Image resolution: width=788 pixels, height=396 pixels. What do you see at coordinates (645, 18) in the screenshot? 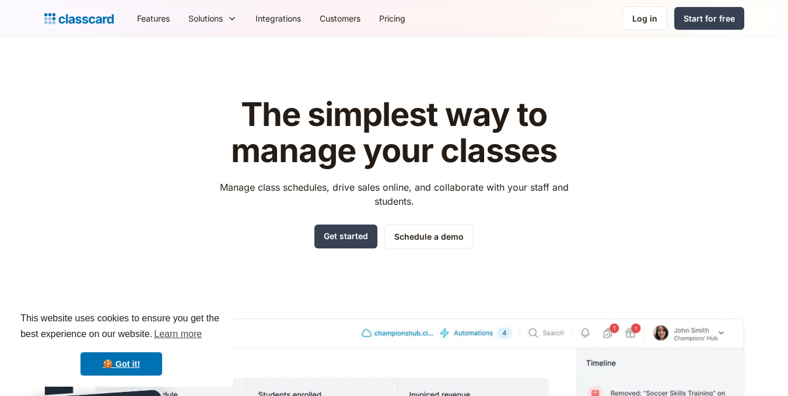
I see `div: Log in` at bounding box center [645, 18].